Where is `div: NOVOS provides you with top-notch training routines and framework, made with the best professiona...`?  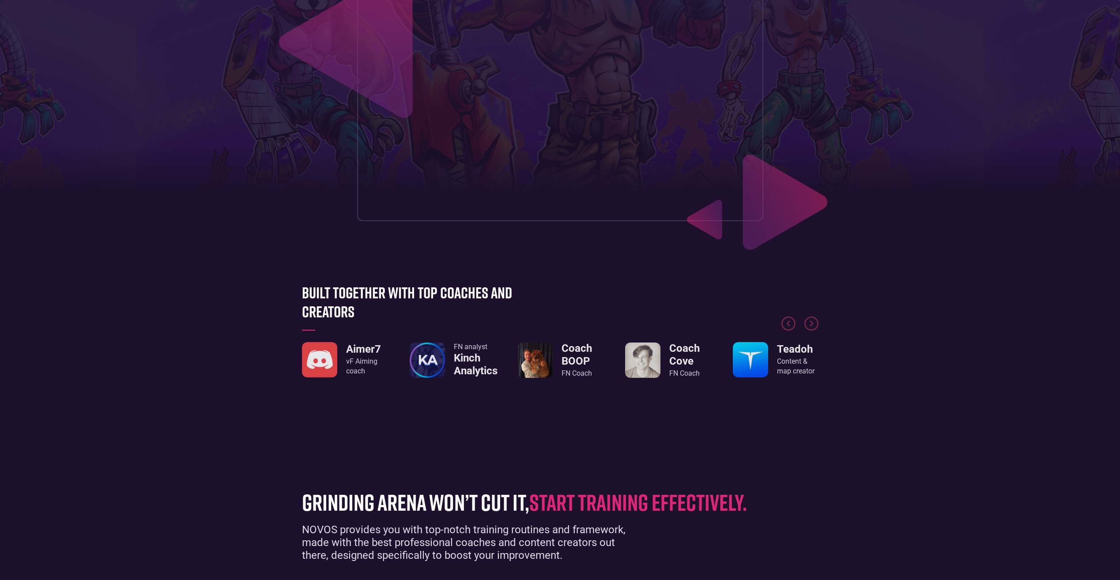
div: NOVOS provides you with top-notch training routines and framework, made with the best professiona... is located at coordinates (472, 543).